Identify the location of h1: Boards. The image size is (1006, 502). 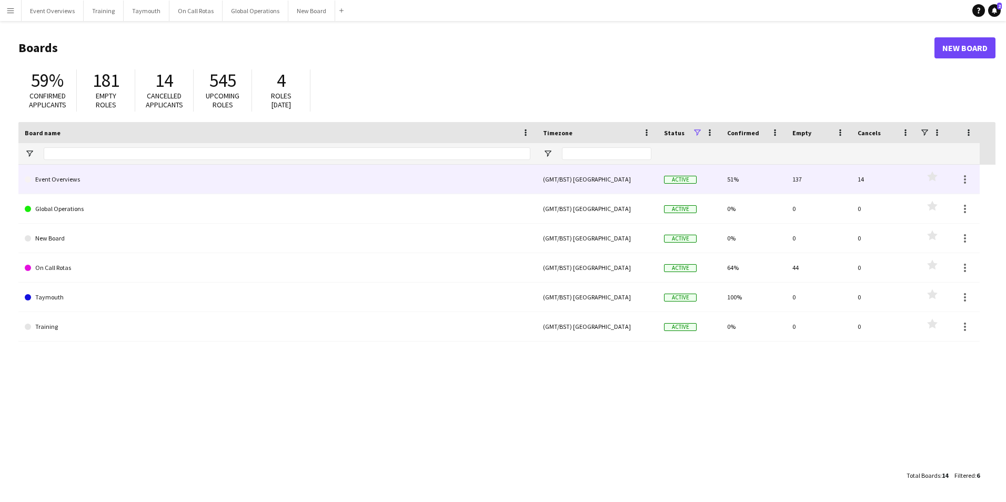
(476, 48).